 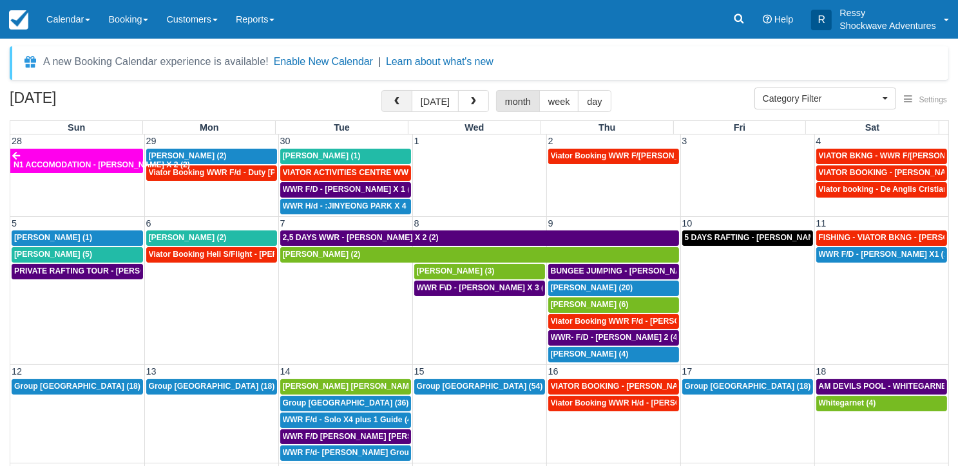 What do you see at coordinates (419, 372) in the screenshot?
I see `span: 15` at bounding box center [419, 372].